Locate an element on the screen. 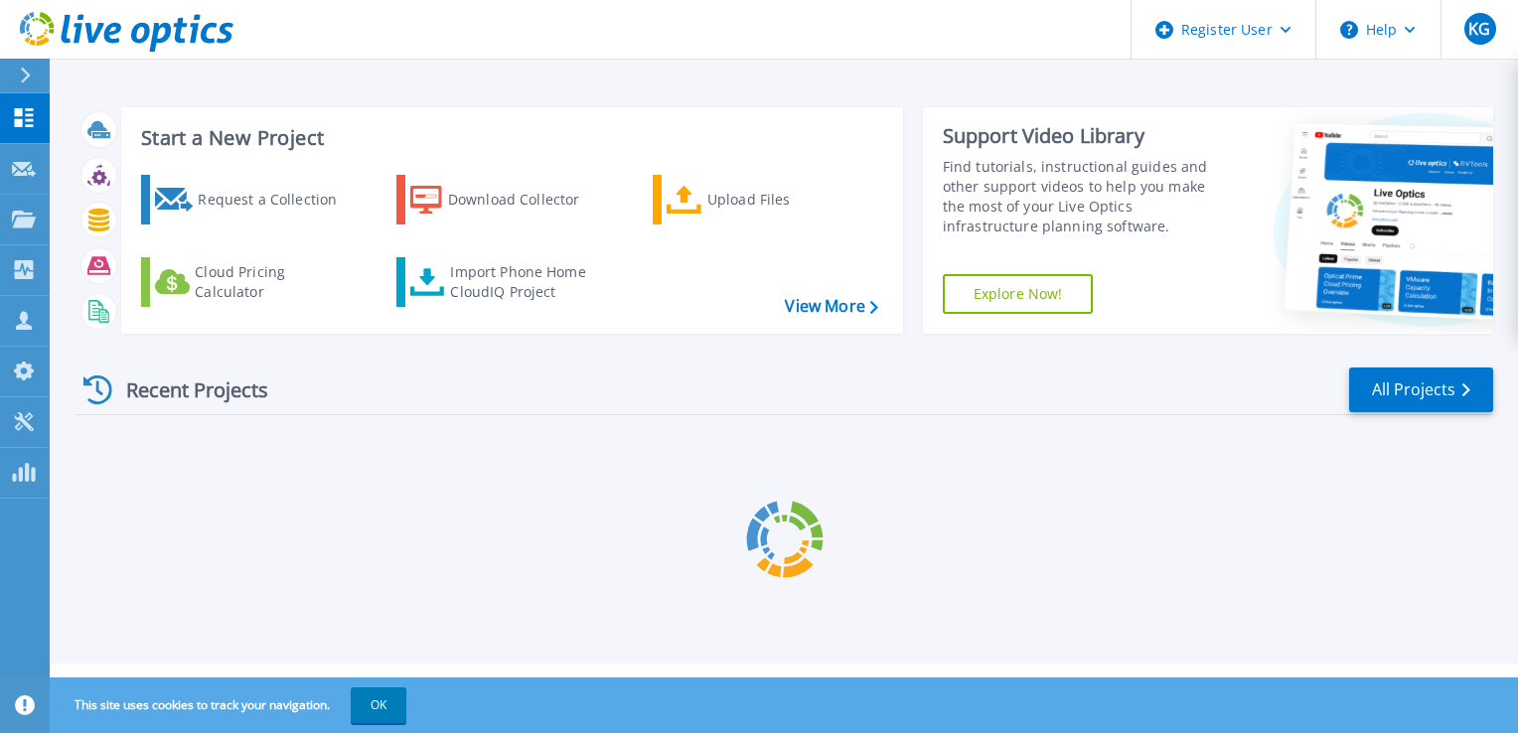 This screenshot has height=733, width=1518. a: All Projects is located at coordinates (1421, 389).